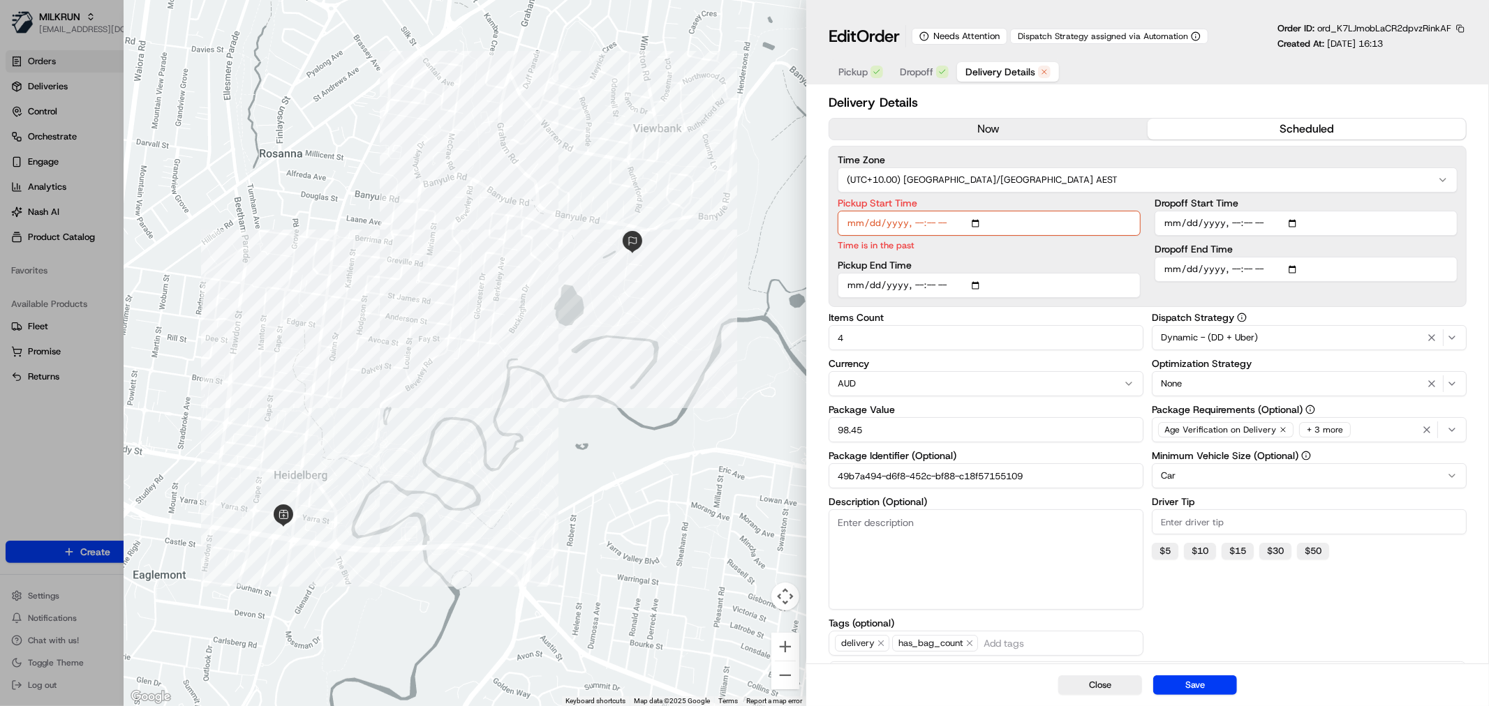 The image size is (1489, 706). What do you see at coordinates (985, 430) in the screenshot?
I see `input: Enter package value` at bounding box center [985, 430].